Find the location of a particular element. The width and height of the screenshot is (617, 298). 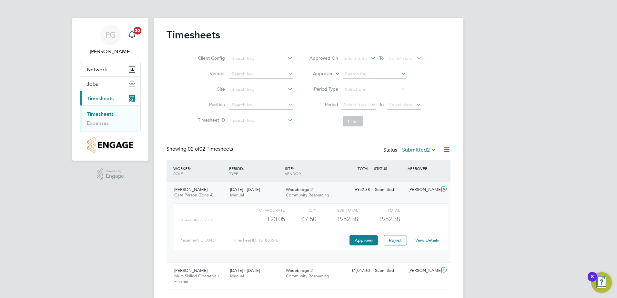

label: Timesheet ID is located at coordinates (211, 120).